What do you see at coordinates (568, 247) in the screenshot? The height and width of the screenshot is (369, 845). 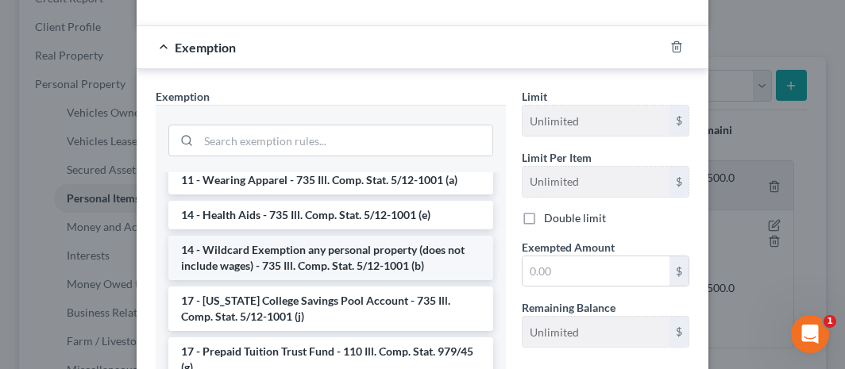 I see `span: Exempted Amount` at bounding box center [568, 247].